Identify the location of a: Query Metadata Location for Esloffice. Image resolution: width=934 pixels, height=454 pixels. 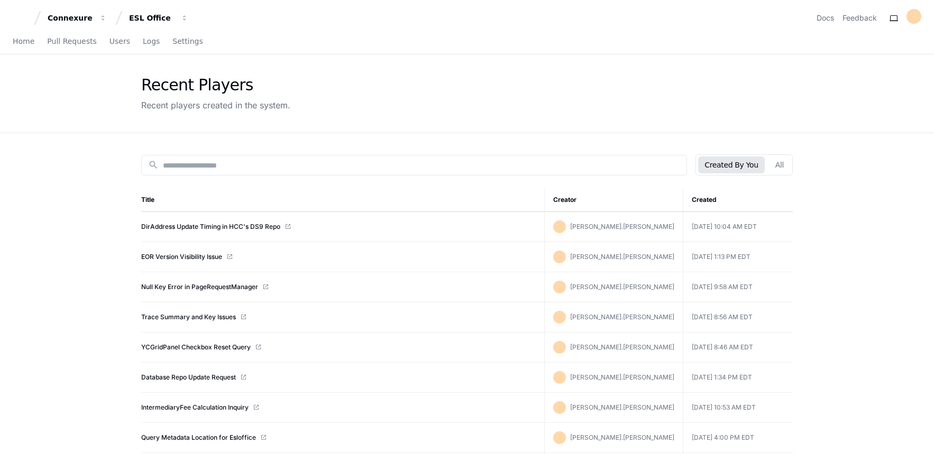
(198, 438).